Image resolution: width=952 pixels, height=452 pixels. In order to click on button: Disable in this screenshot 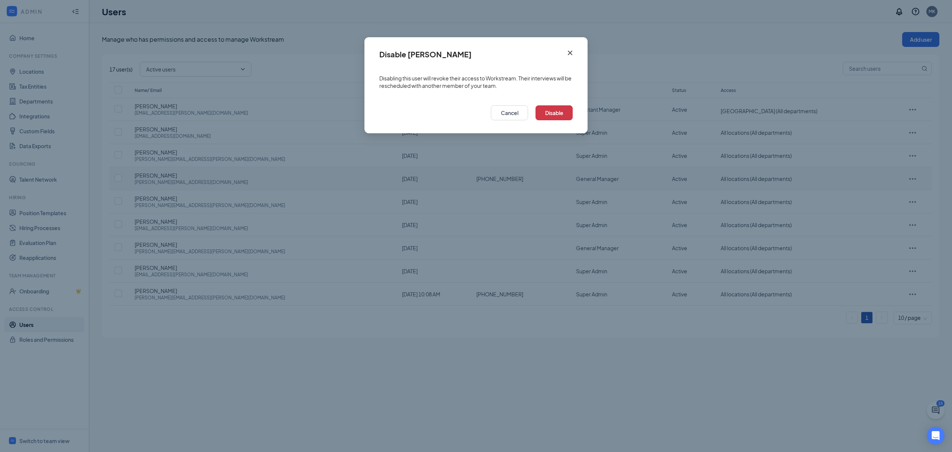, I will do `click(554, 113)`.